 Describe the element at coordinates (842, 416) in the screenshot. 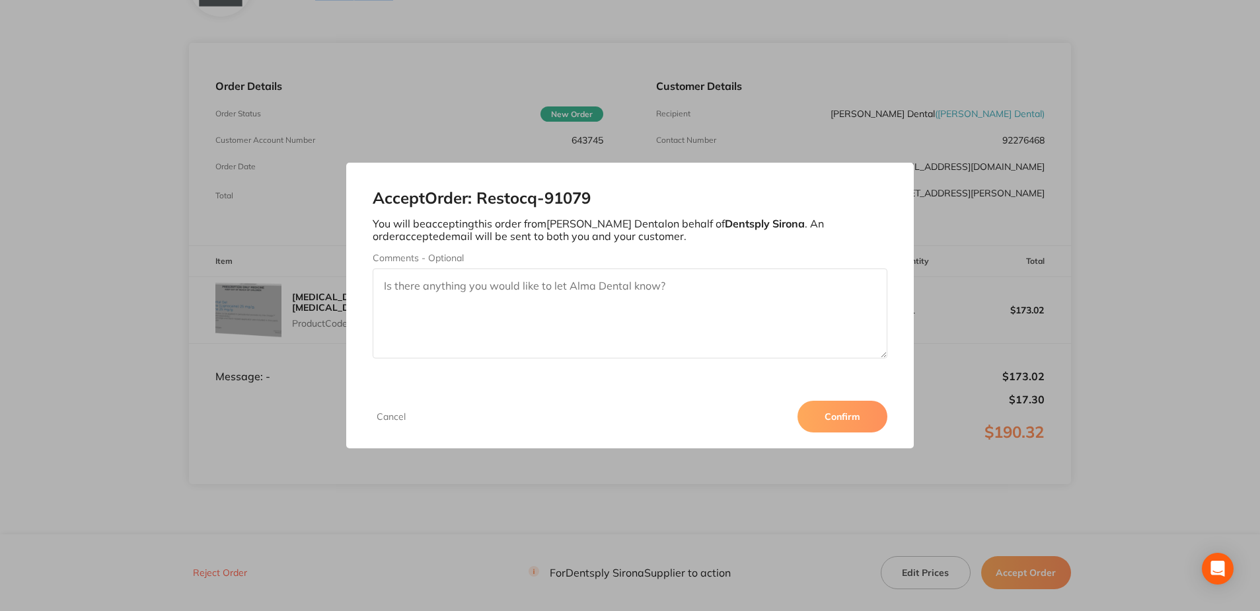

I see `button: Confirm` at that location.